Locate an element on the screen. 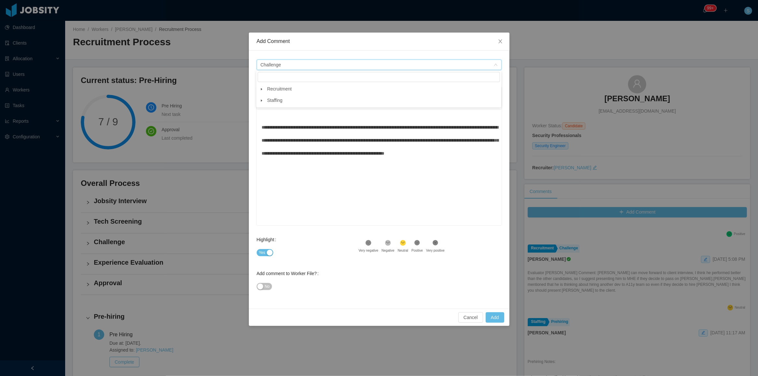  div: Add Comment is located at coordinates (379, 41).